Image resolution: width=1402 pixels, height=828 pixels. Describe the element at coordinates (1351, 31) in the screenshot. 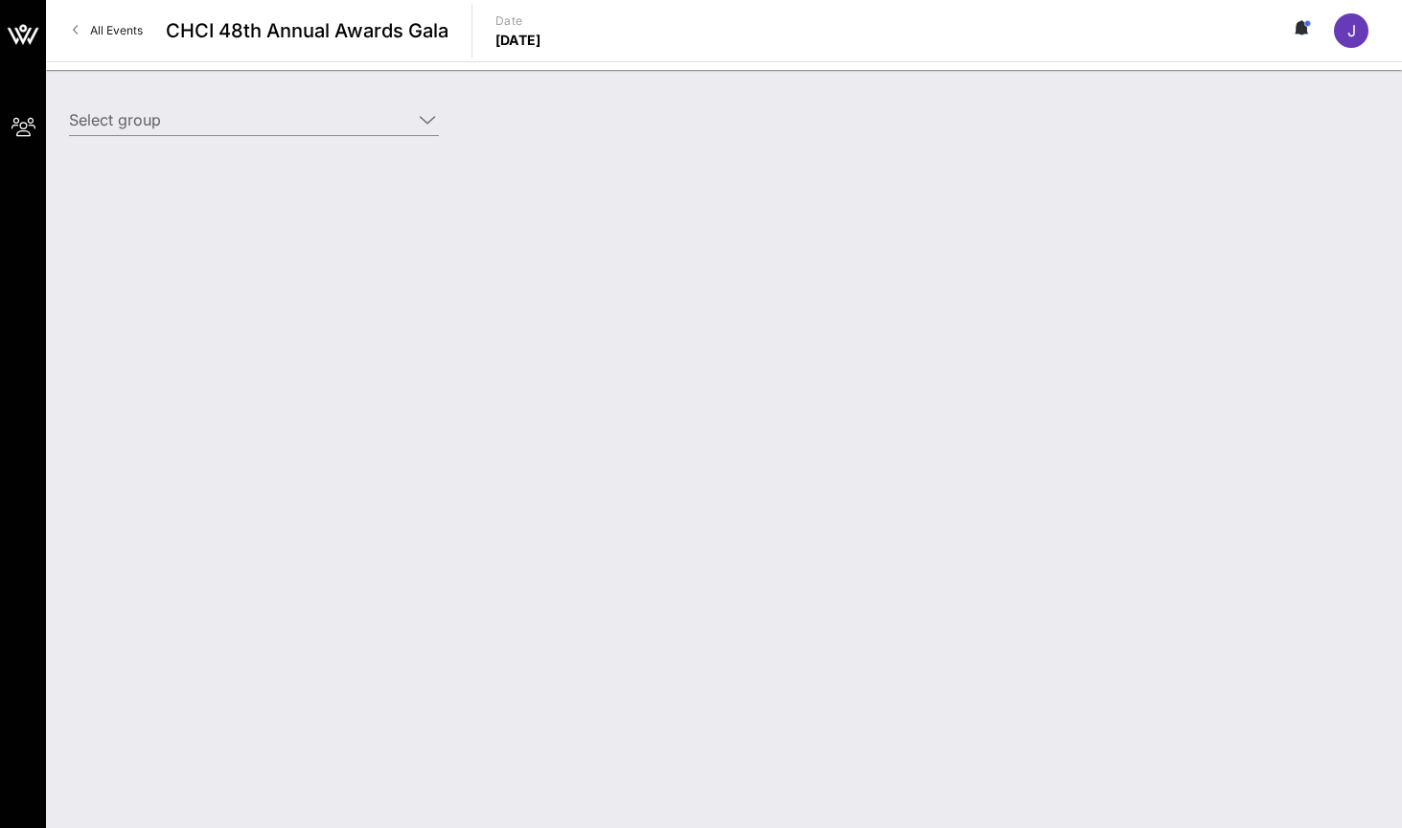

I see `div: J` at that location.